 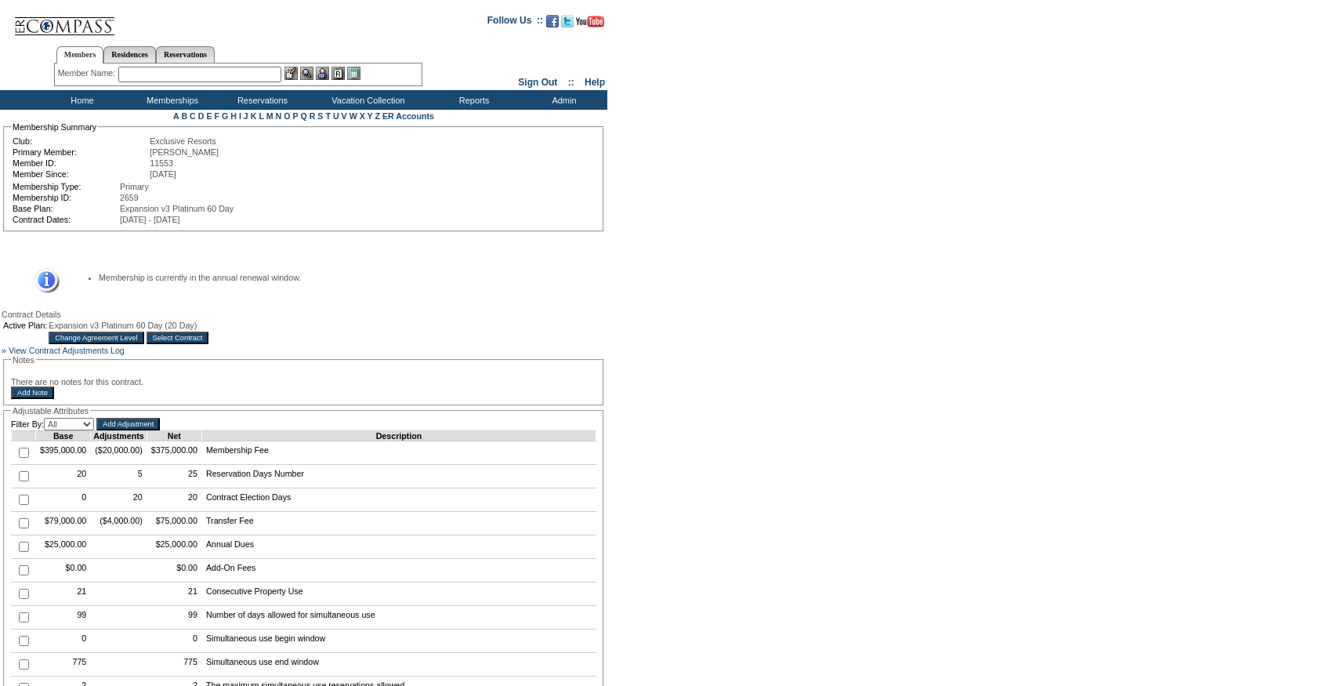 What do you see at coordinates (53, 424) in the screenshot?
I see `td: Filter By:` at bounding box center [53, 424].